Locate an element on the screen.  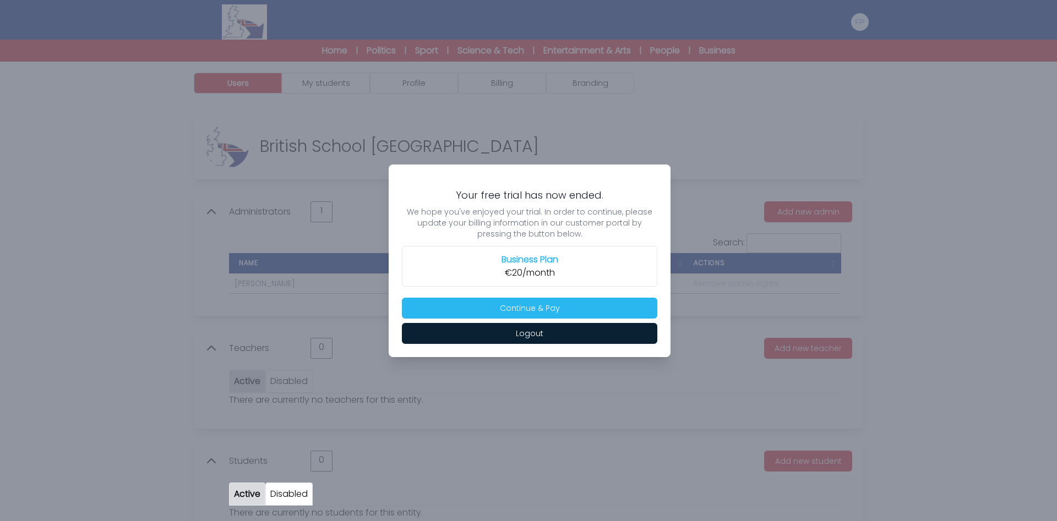
button: Continue & Pay is located at coordinates (530, 308).